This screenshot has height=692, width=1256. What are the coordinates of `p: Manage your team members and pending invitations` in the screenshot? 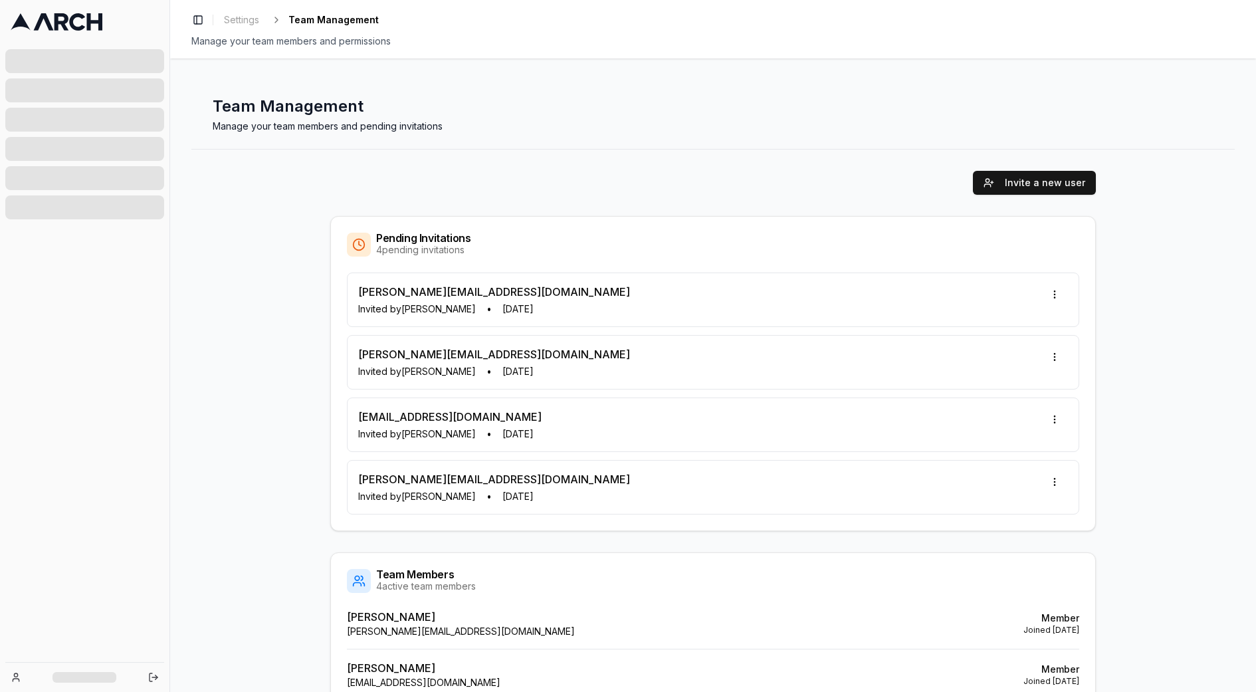 It's located at (713, 126).